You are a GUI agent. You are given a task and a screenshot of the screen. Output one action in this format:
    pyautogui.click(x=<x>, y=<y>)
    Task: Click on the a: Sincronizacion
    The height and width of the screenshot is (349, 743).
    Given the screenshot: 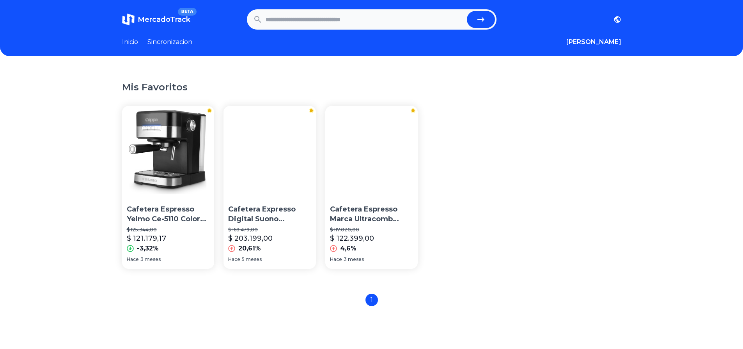 What is the action you would take?
    pyautogui.click(x=170, y=42)
    